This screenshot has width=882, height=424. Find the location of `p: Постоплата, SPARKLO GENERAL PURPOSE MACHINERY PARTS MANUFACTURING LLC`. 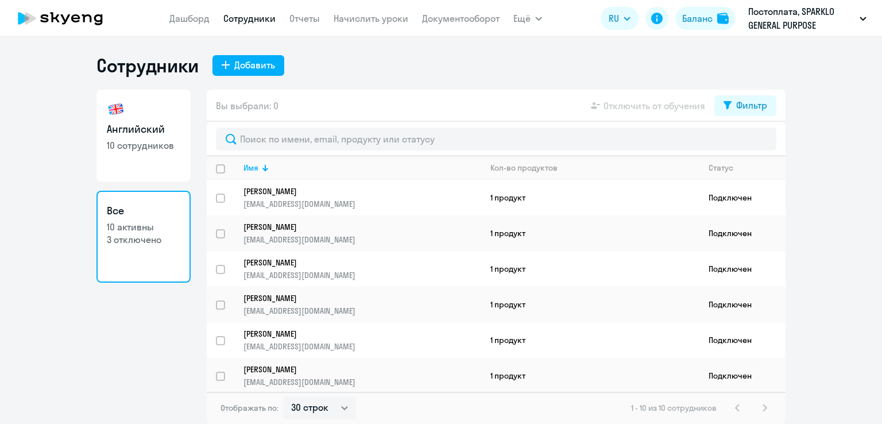

p: Постоплата, SPARKLO GENERAL PURPOSE MACHINERY PARTS MANUFACTURING LLC is located at coordinates (802, 18).